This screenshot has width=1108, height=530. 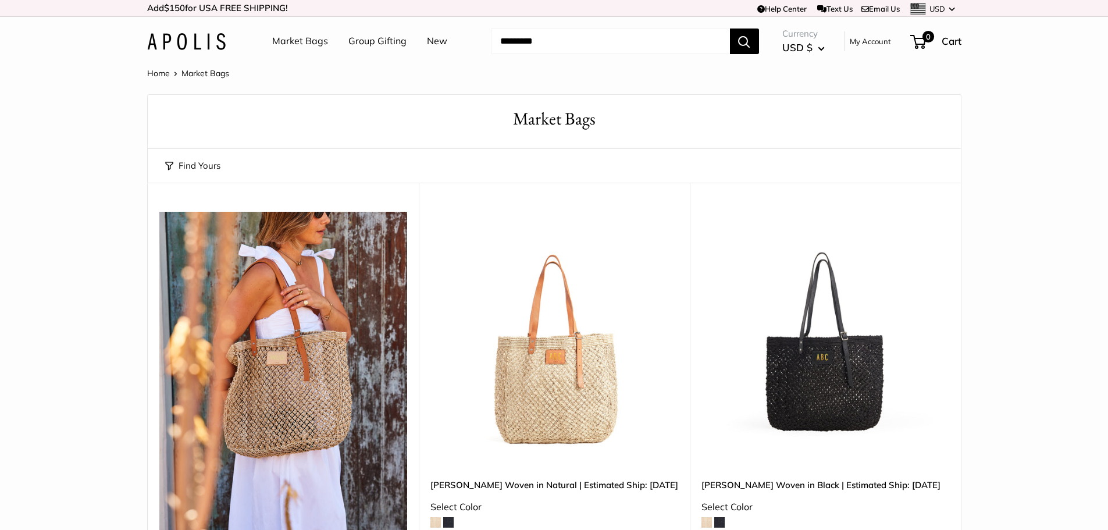 I want to click on button: USD $, so click(x=803, y=48).